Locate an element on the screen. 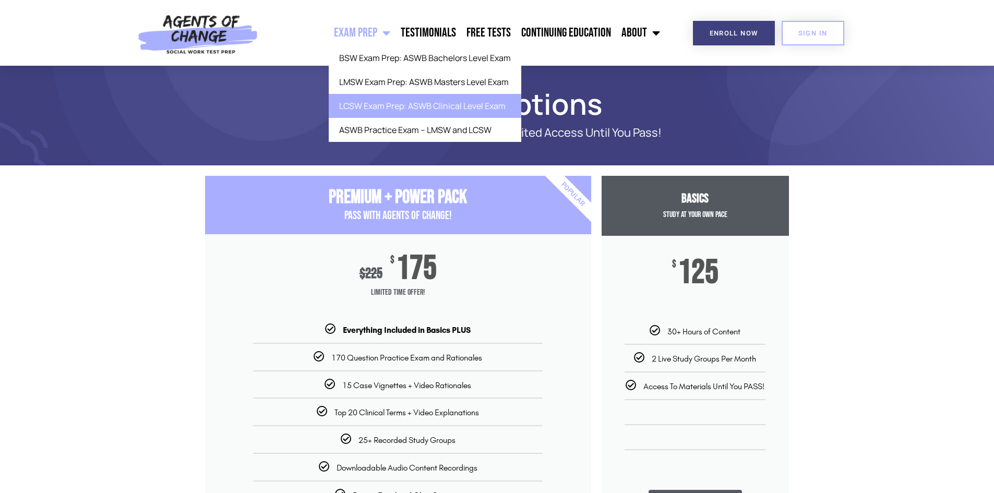 The height and width of the screenshot is (493, 994). p: ASWB Exam Packages Include Unlimited Access Until You Pass! is located at coordinates (497, 133).